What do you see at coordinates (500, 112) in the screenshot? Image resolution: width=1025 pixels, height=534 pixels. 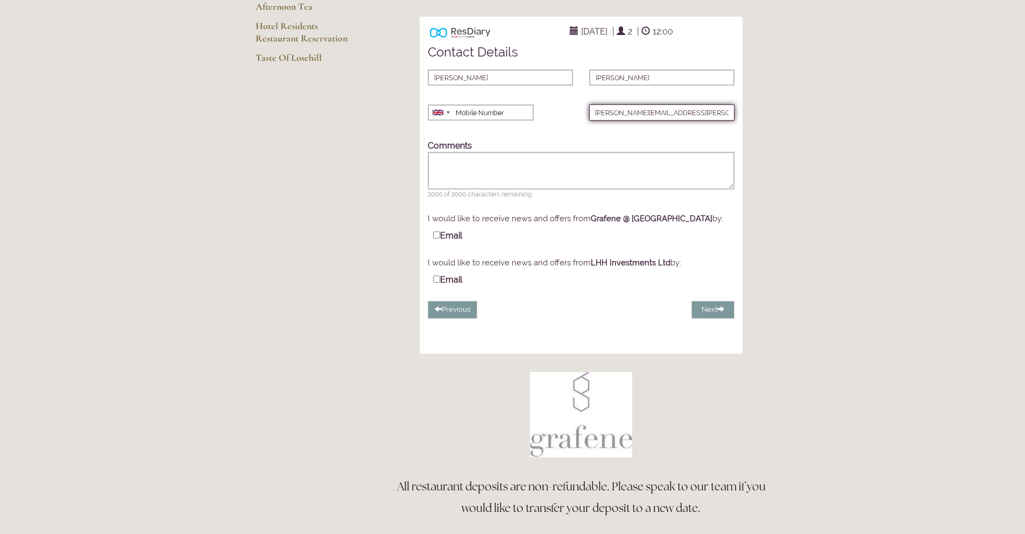 I see `div: A Valid Telephone Number is Required` at bounding box center [500, 112].